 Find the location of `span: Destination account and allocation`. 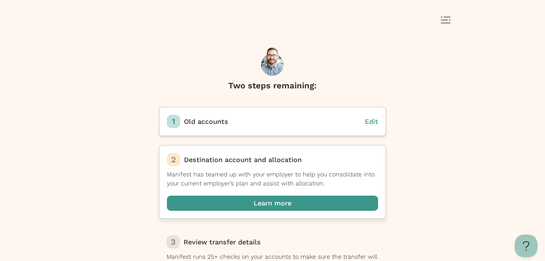

span: Destination account and allocation is located at coordinates (242, 160).